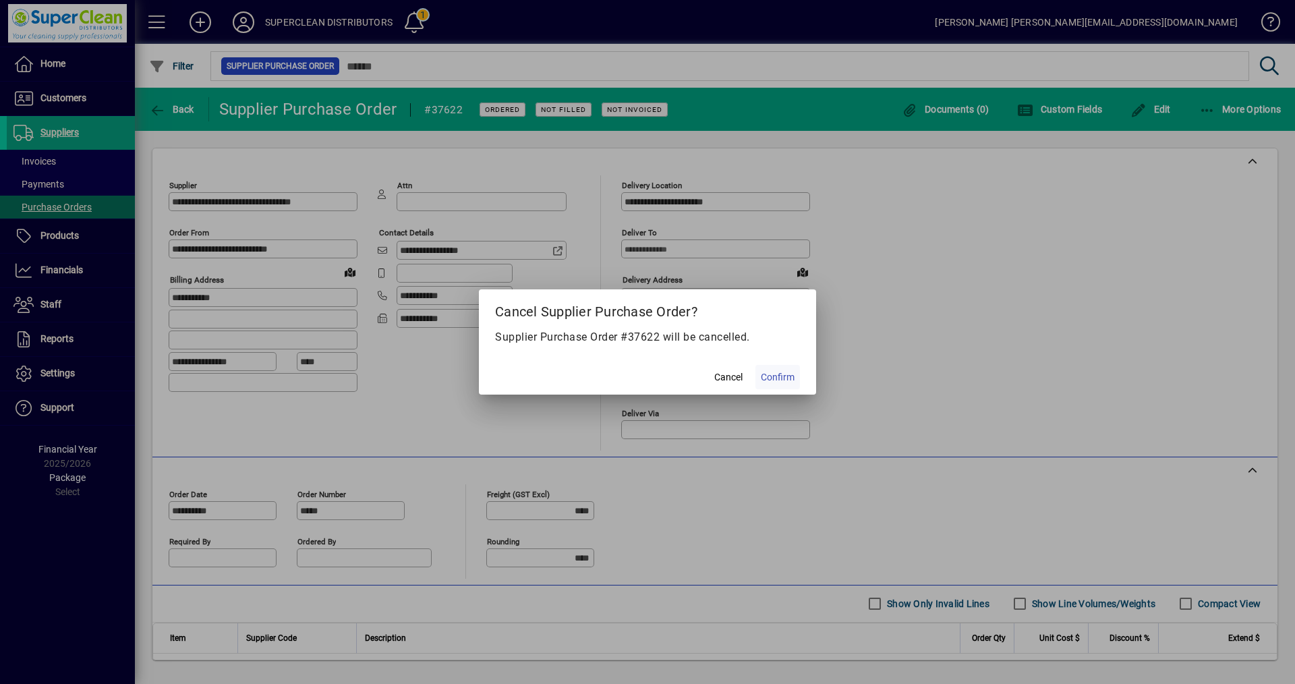 The width and height of the screenshot is (1295, 684). What do you see at coordinates (648, 309) in the screenshot?
I see `h2: Cancel Supplier Purchase Order?` at bounding box center [648, 309].